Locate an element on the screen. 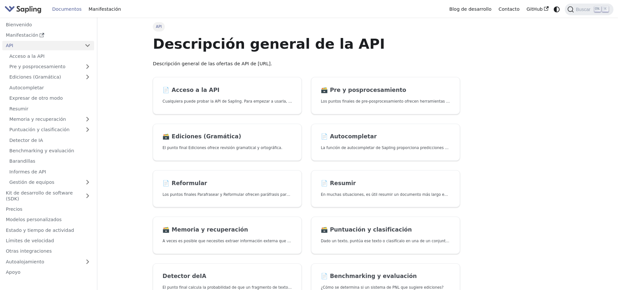  h2: Expresar de otro modo is located at coordinates (227, 183).